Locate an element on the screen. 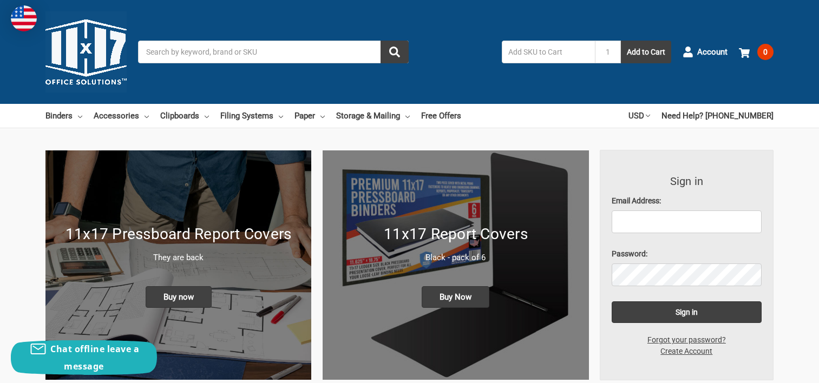  h3: Sign in is located at coordinates (687, 181).